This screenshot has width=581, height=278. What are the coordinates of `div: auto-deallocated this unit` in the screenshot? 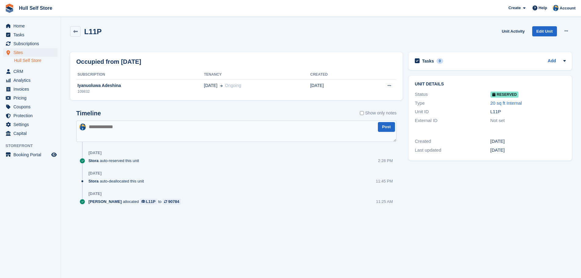 It's located at (118, 181).